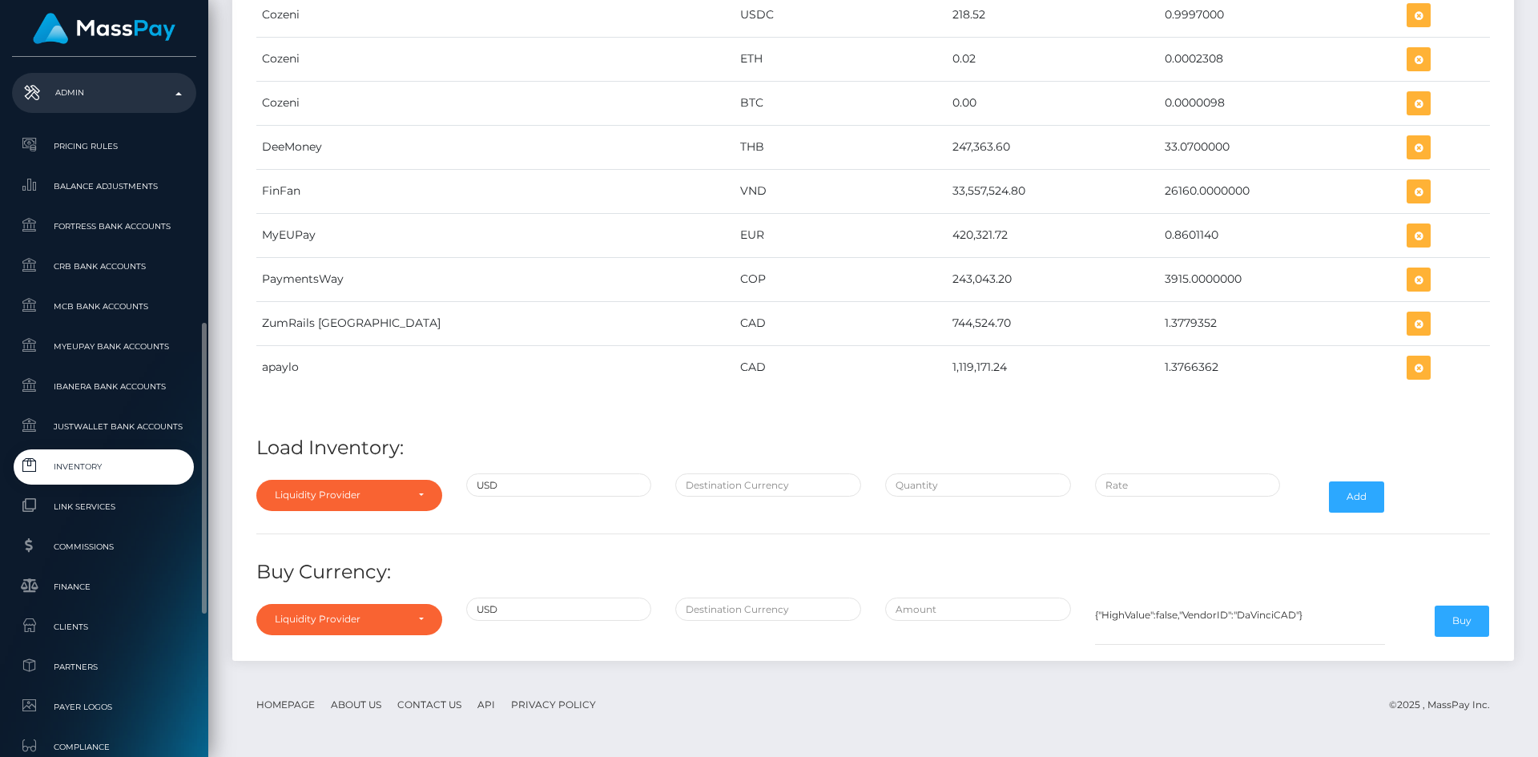  What do you see at coordinates (104, 146) in the screenshot?
I see `a: Pricing Rules` at bounding box center [104, 146].